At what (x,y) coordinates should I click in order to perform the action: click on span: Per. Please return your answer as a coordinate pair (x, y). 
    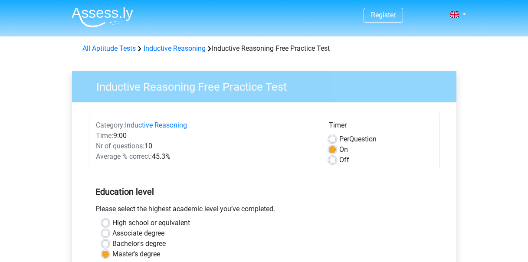
    Looking at the image, I should click on (344, 139).